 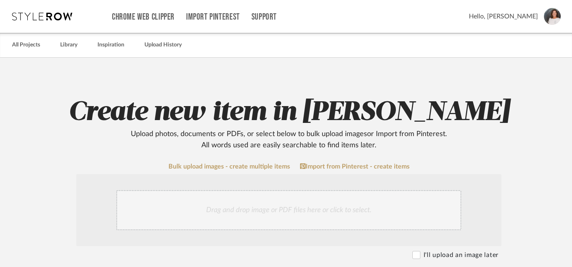 I want to click on a: All Projects, so click(x=26, y=45).